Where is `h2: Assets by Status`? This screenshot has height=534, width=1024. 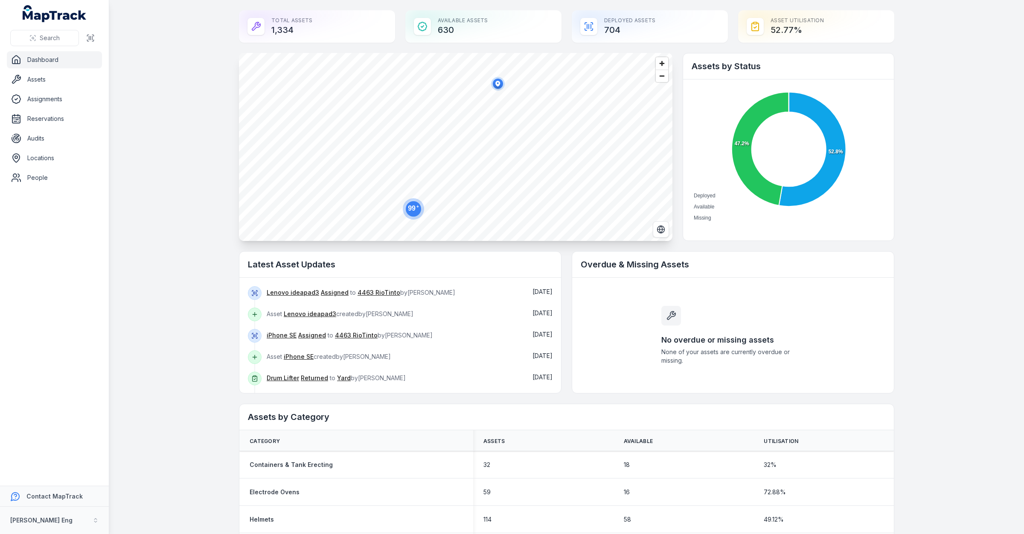
h2: Assets by Status is located at coordinates (789, 66).